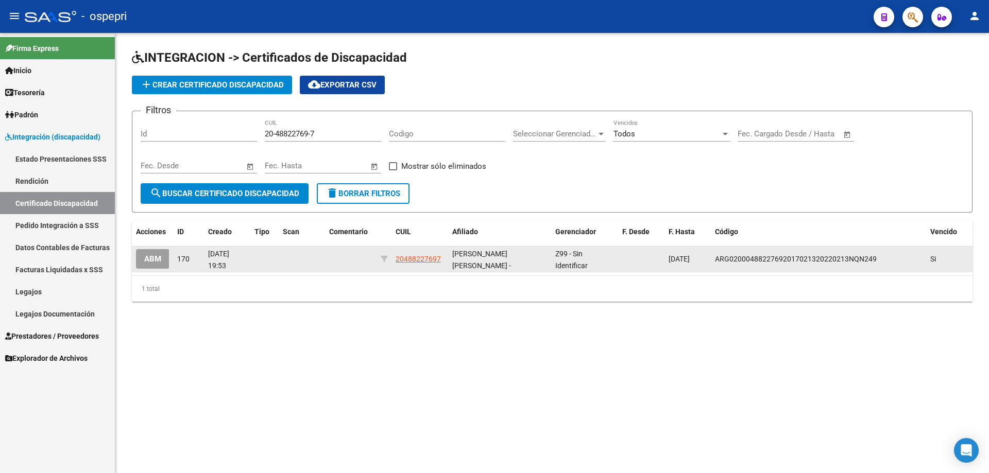  Describe the element at coordinates (444, 166) in the screenshot. I see `span: Mostrar sólo eliminados` at that location.